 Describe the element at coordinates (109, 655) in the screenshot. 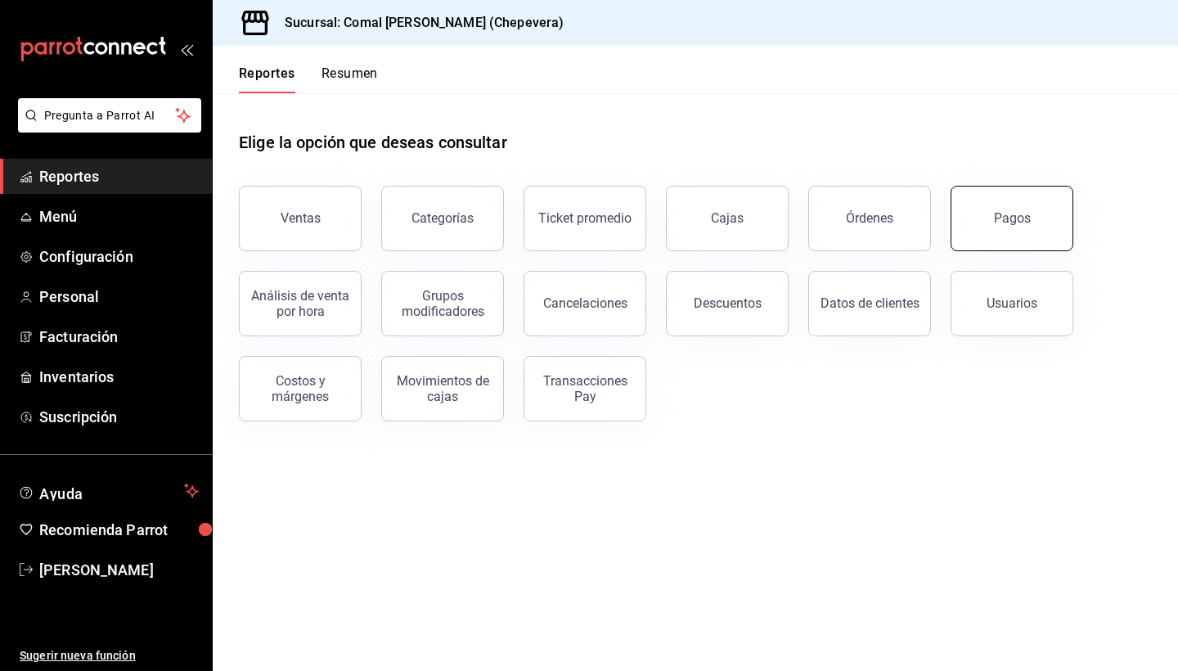

I see `span: Sugerir nueva función` at that location.